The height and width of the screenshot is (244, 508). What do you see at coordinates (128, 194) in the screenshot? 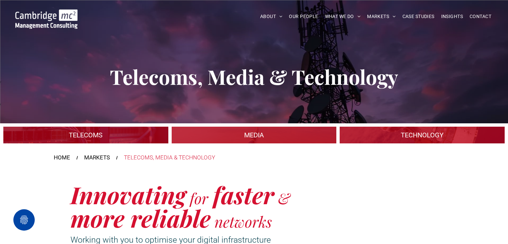
I see `span: Innovating` at bounding box center [128, 194].